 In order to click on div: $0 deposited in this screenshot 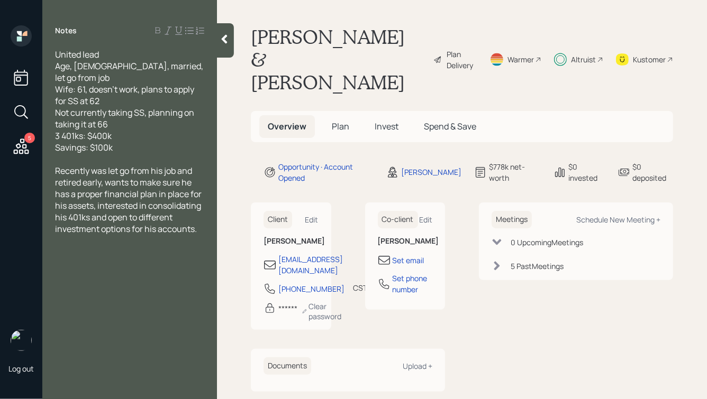, I will do `click(652, 172)`.